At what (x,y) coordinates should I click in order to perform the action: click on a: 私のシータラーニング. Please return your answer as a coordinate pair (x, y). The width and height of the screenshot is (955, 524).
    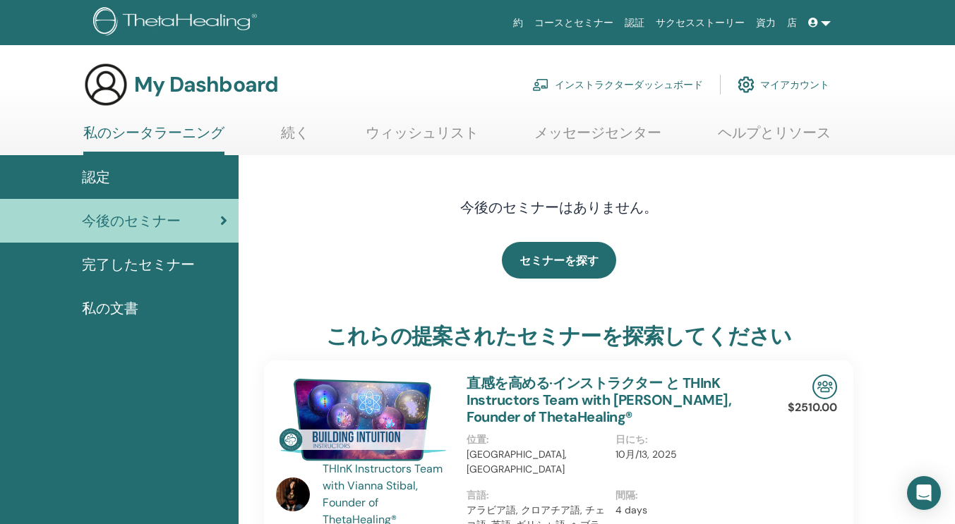
    Looking at the image, I should click on (154, 140).